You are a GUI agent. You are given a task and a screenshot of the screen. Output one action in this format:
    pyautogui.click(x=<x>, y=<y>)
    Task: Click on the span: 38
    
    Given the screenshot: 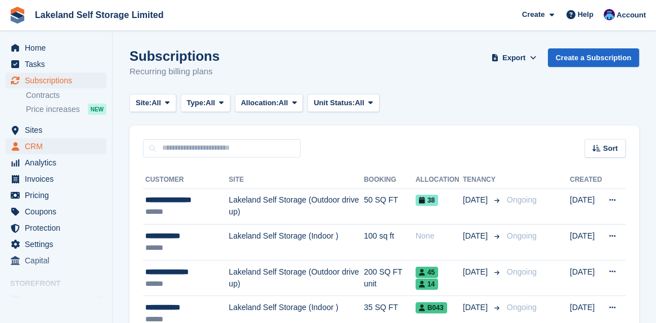 What is the action you would take?
    pyautogui.click(x=427, y=201)
    